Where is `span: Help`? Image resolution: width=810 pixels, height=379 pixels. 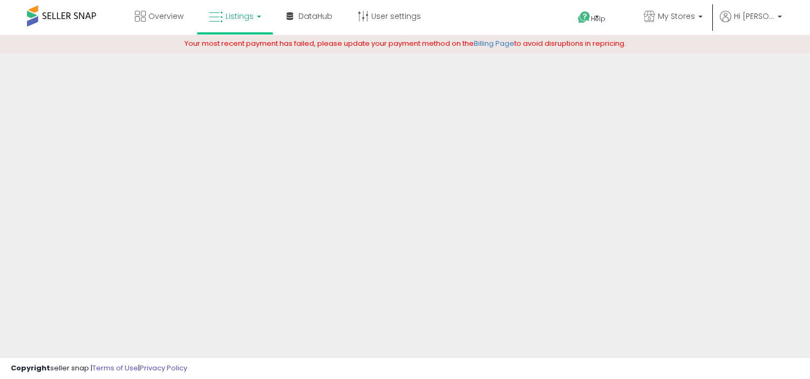
span: Help is located at coordinates (598, 18).